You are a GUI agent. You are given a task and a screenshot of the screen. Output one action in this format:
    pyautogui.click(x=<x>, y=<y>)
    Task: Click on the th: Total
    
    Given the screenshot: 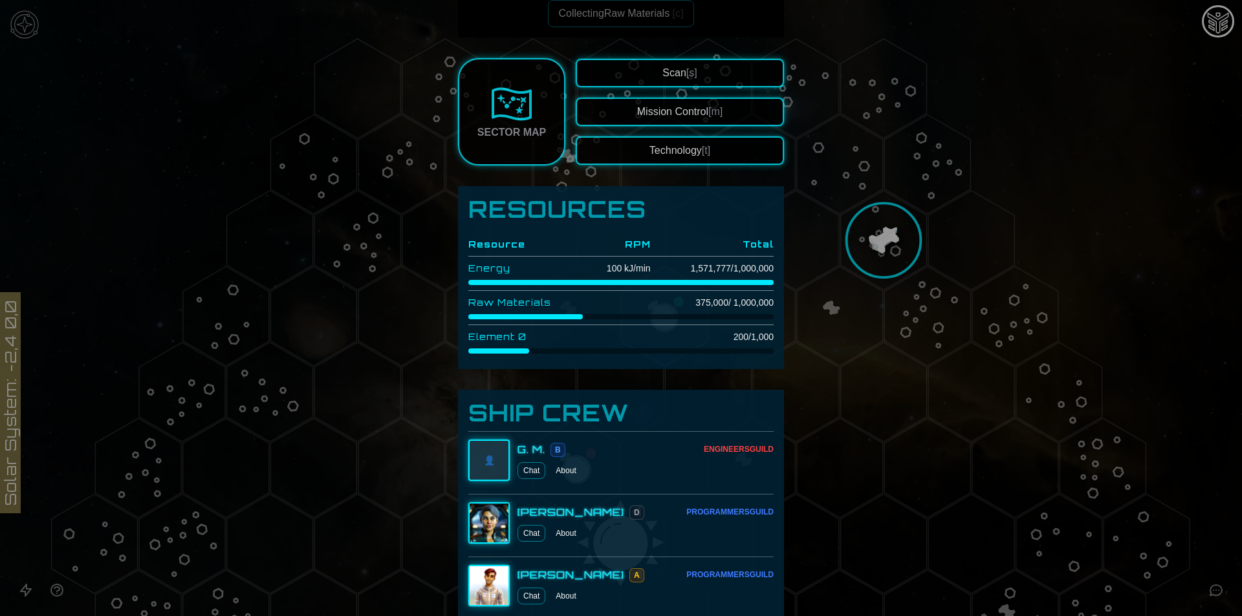 What is the action you would take?
    pyautogui.click(x=712, y=244)
    